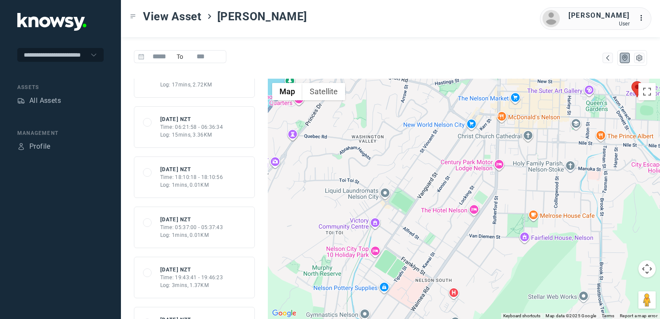  I want to click on a: Report a map error, so click(638, 315).